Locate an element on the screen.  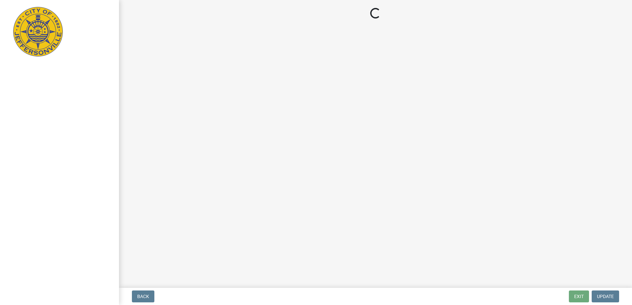
button: Update is located at coordinates (605, 297).